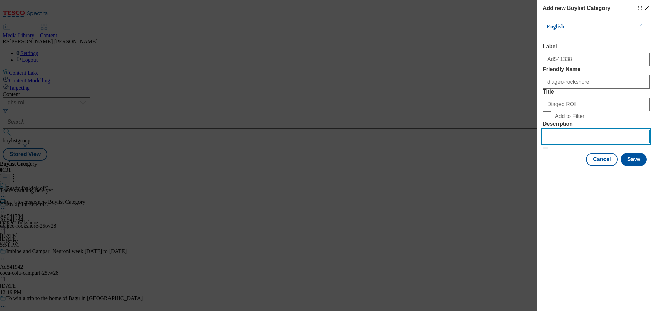 This screenshot has width=655, height=311. Describe the element at coordinates (596, 104) in the screenshot. I see `input: Enter Title` at that location.